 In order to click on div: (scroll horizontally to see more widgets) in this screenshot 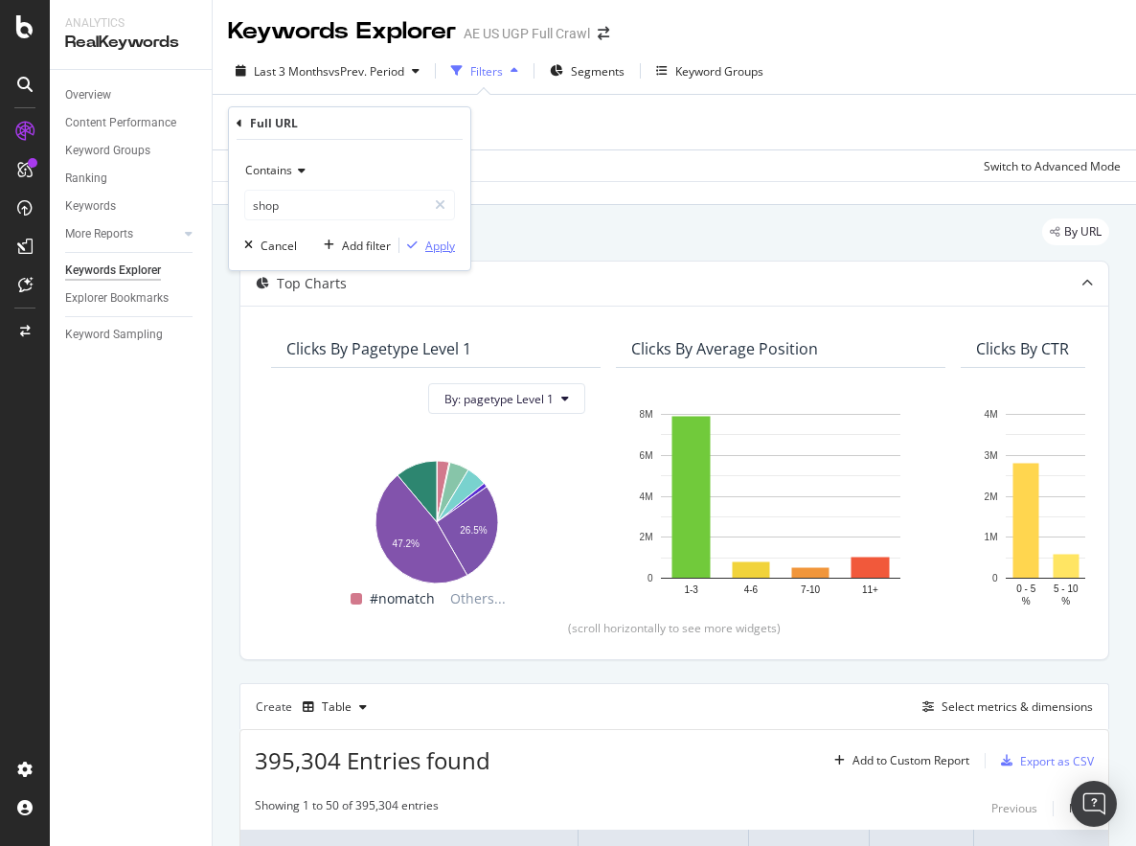, I will do `click(674, 627)`.